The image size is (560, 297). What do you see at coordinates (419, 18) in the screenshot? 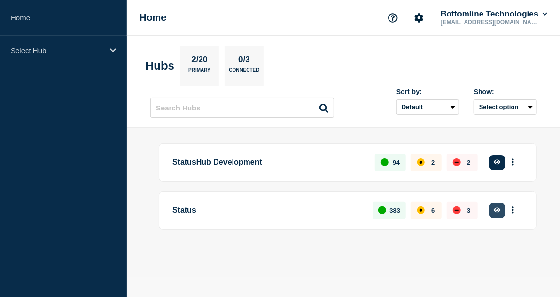
I see `button: Account settings` at bounding box center [419, 18].